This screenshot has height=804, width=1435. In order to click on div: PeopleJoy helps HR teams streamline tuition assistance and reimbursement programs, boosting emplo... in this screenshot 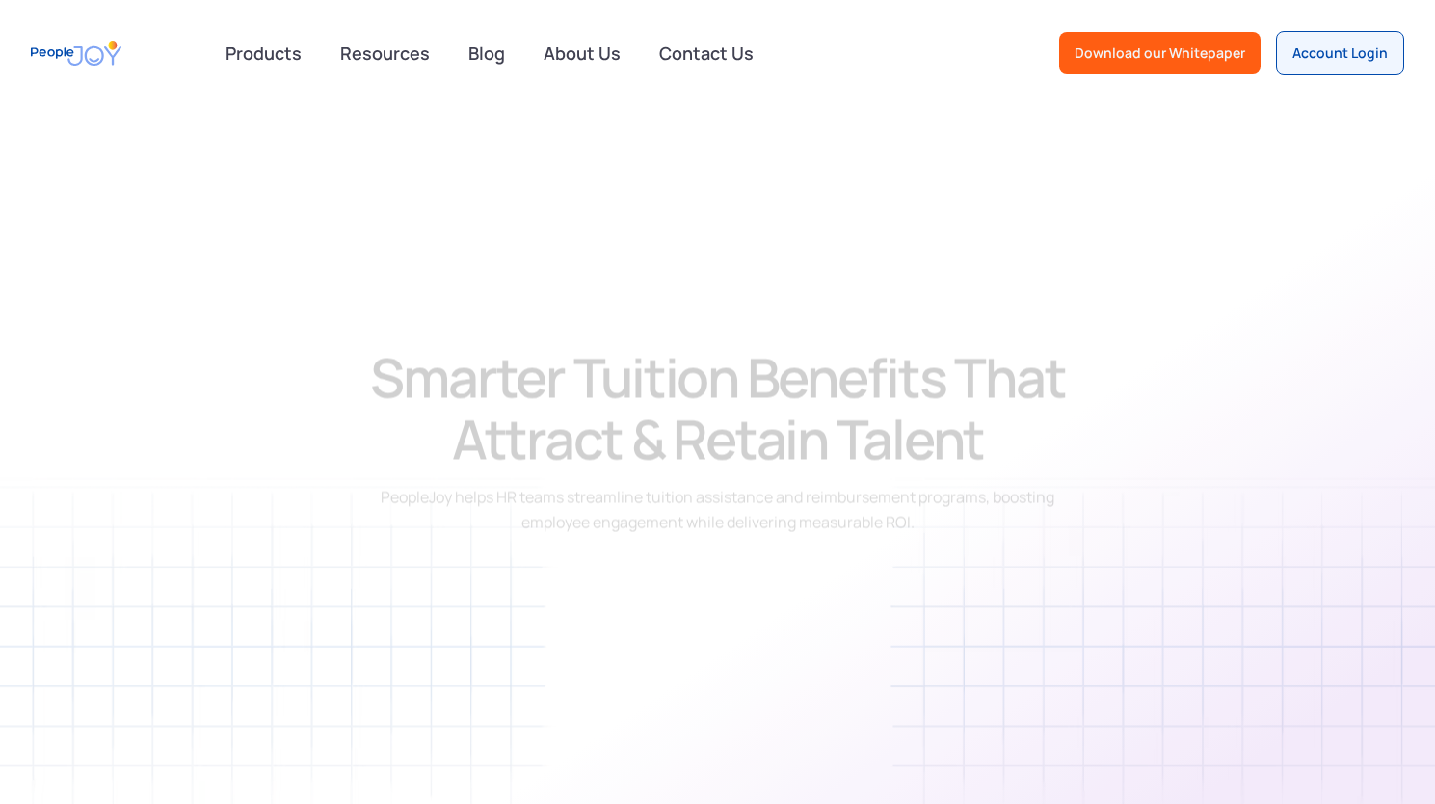, I will do `click(717, 509)`.